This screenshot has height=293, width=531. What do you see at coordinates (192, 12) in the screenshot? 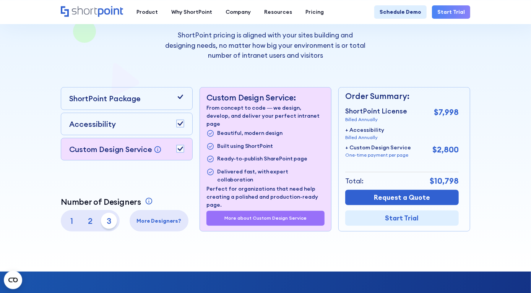
I see `a: Why ShortPoint` at bounding box center [192, 12].